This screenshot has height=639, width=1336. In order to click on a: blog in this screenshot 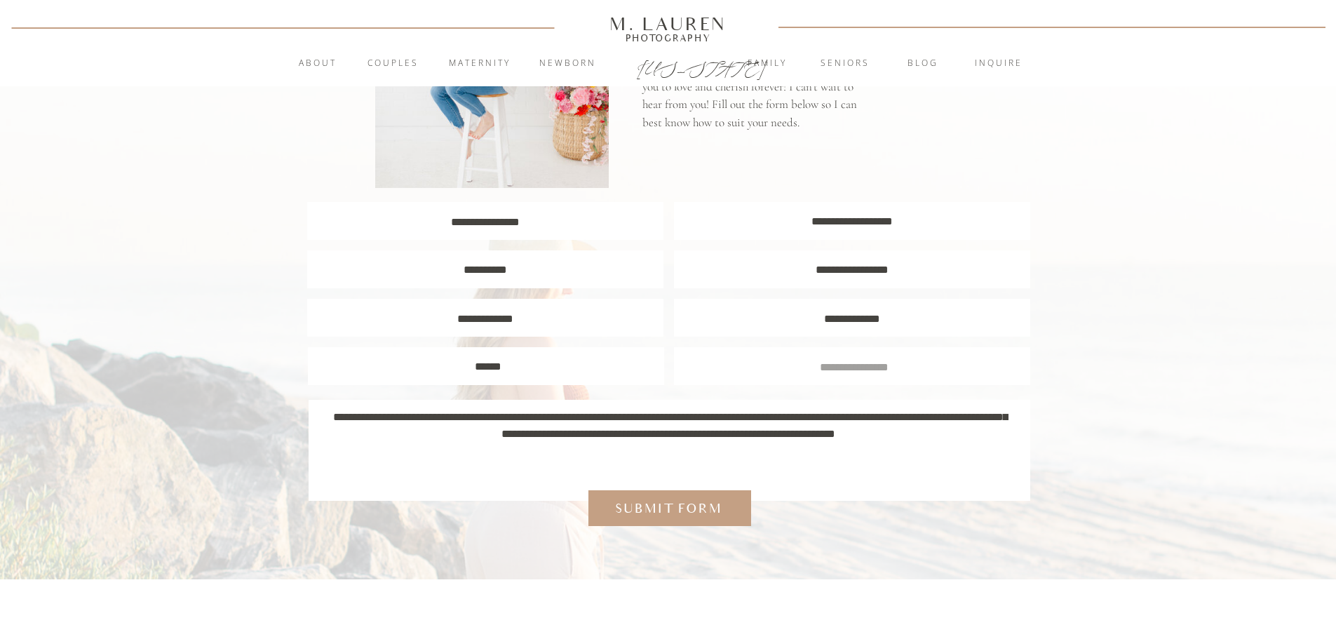, I will do `click(923, 64)`.